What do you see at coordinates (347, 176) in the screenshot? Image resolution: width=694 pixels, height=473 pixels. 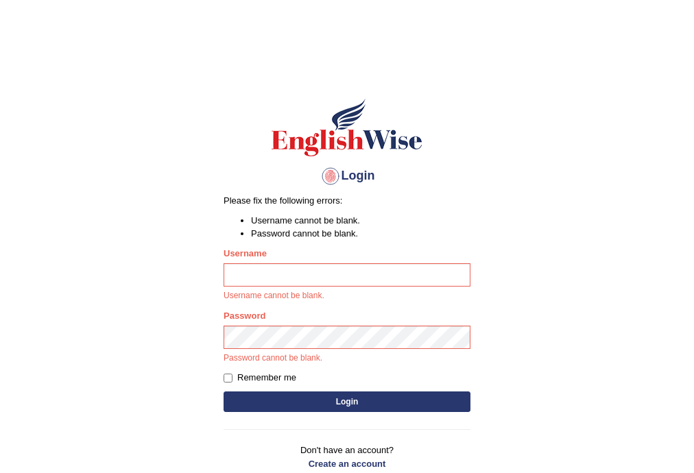 I see `h4: Login` at bounding box center [347, 176].